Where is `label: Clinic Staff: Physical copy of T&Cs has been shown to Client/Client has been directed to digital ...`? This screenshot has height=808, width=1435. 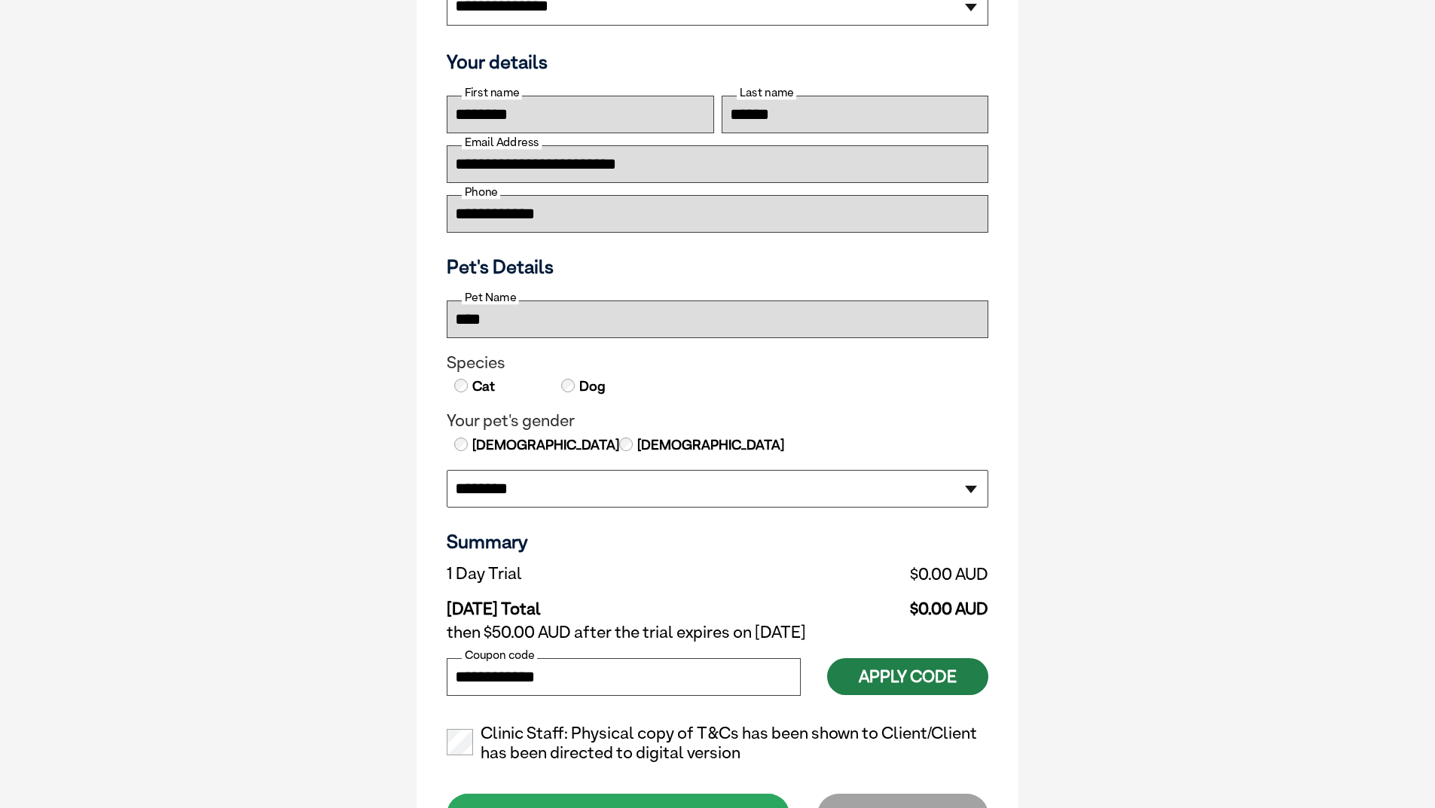
label: Clinic Staff: Physical copy of T&Cs has been shown to Client/Client has been directed to digital ... is located at coordinates (717, 744).